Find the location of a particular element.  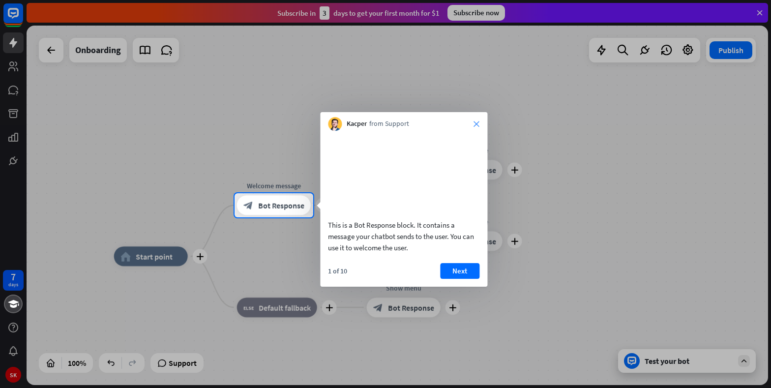

button: Next is located at coordinates (460, 271).